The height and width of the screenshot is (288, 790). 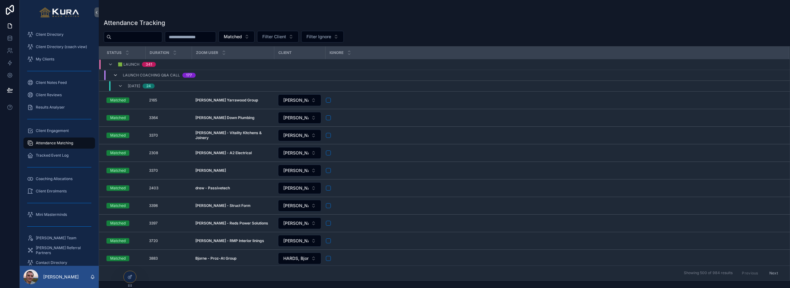 What do you see at coordinates (168, 118) in the screenshot?
I see `a: 3364` at bounding box center [168, 118].